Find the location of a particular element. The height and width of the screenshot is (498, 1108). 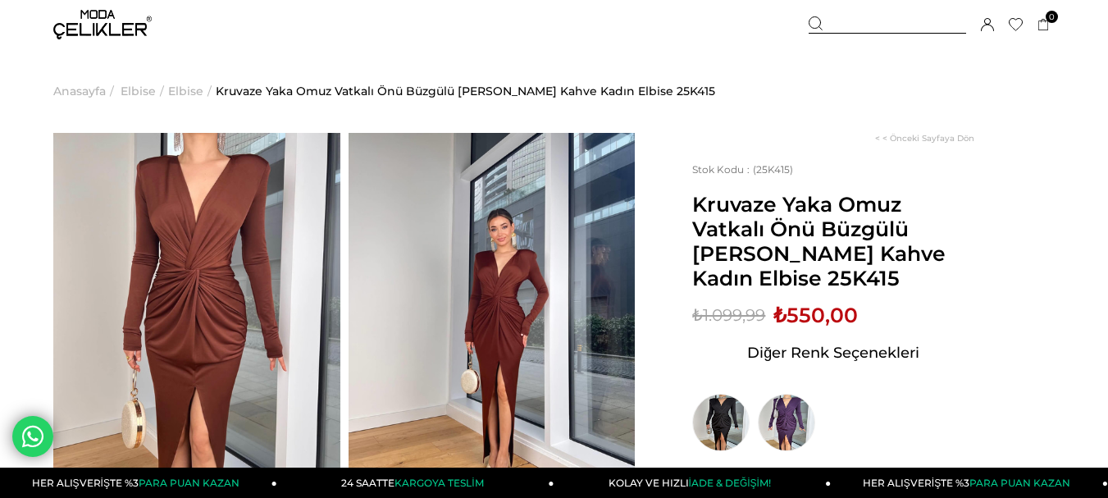

img: logo is located at coordinates (103, 25).